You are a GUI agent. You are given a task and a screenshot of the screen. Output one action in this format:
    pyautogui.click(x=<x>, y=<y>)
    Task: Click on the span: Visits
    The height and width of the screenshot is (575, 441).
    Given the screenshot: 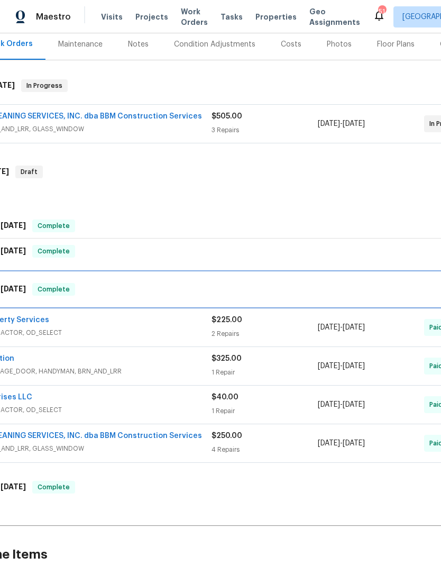 What is the action you would take?
    pyautogui.click(x=112, y=17)
    